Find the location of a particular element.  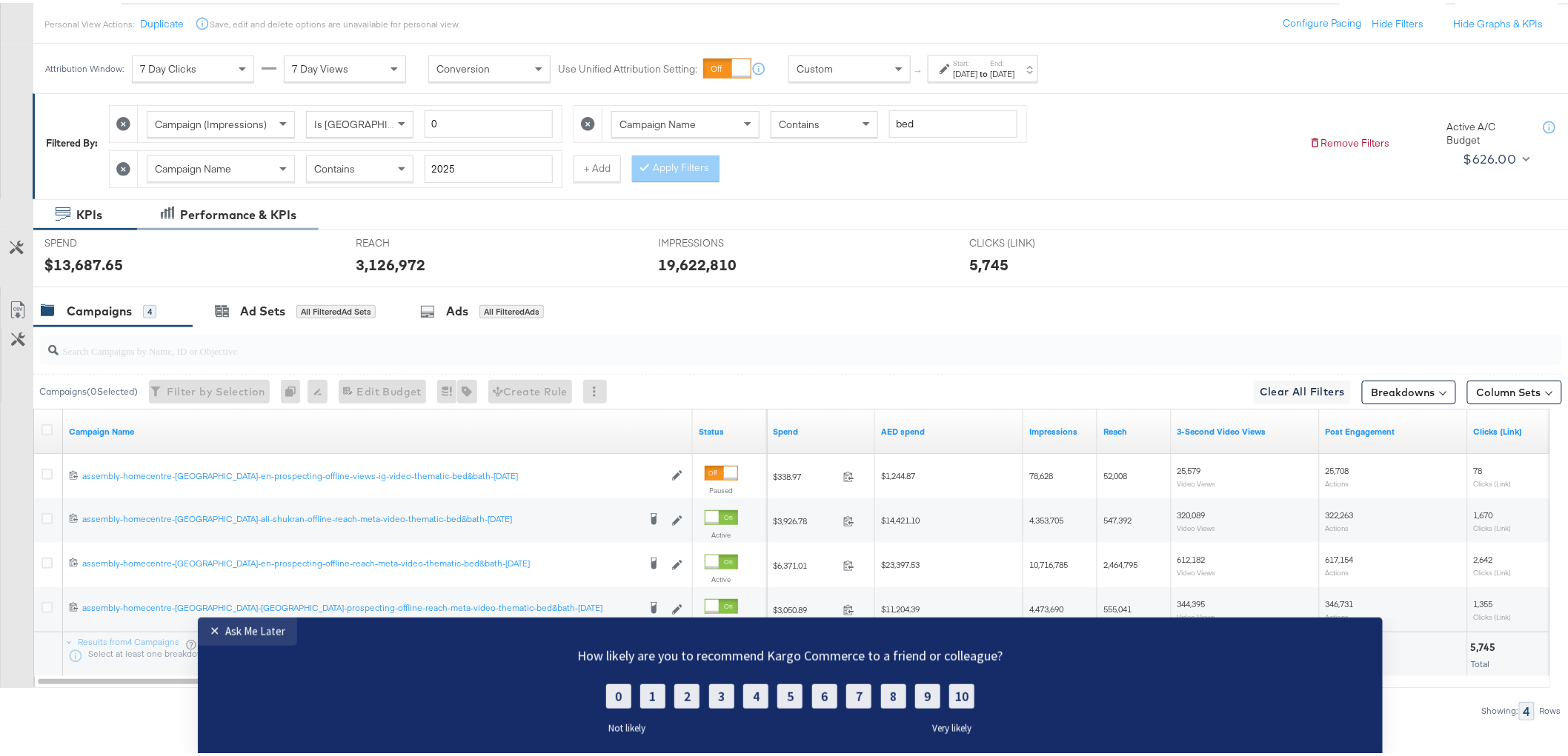

div: Campaigns ( 0 Selected) is located at coordinates (88, 389).